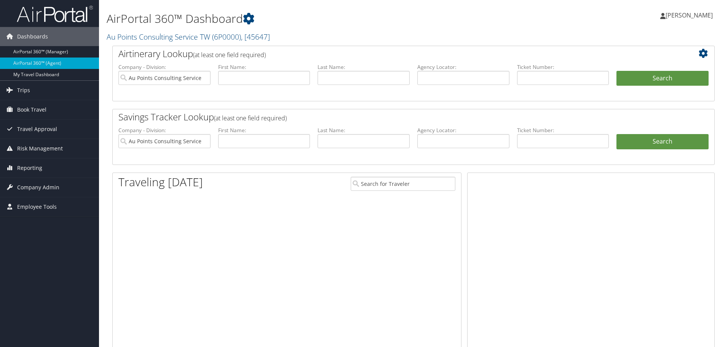 The image size is (728, 347). I want to click on span: Reporting, so click(30, 168).